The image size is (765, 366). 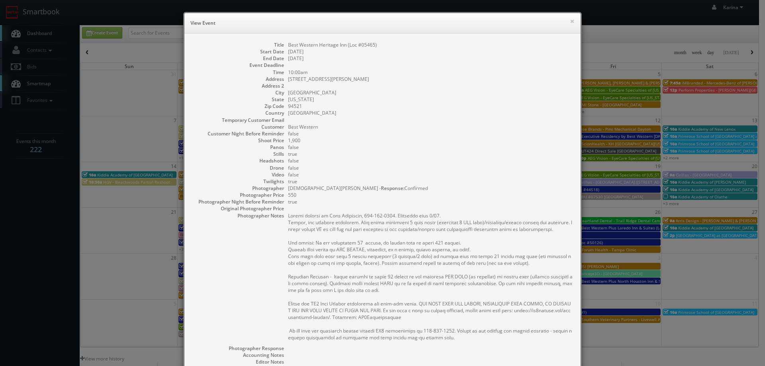 I want to click on dt: Time, so click(x=238, y=72).